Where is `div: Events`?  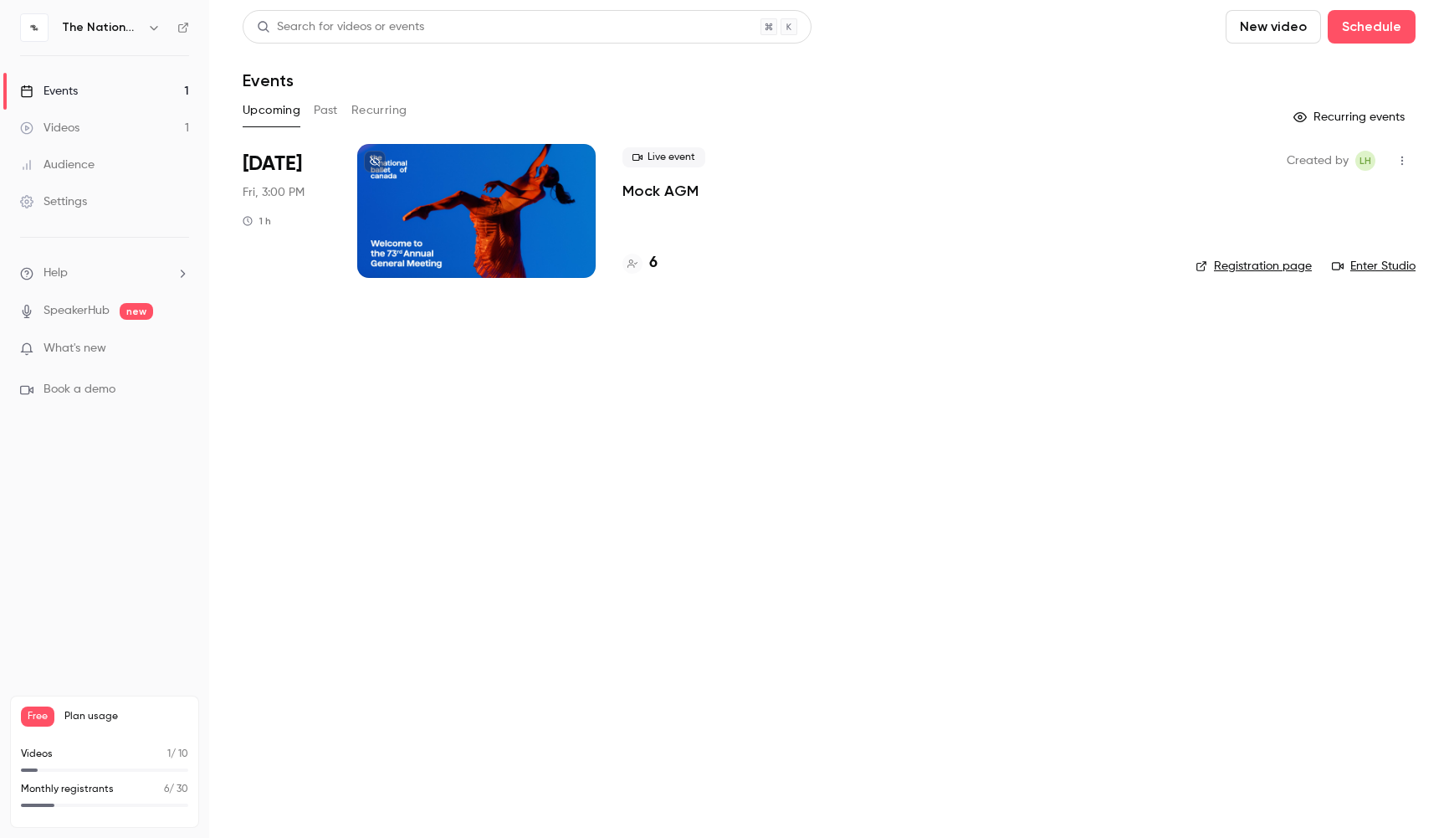 div: Events is located at coordinates (49, 91).